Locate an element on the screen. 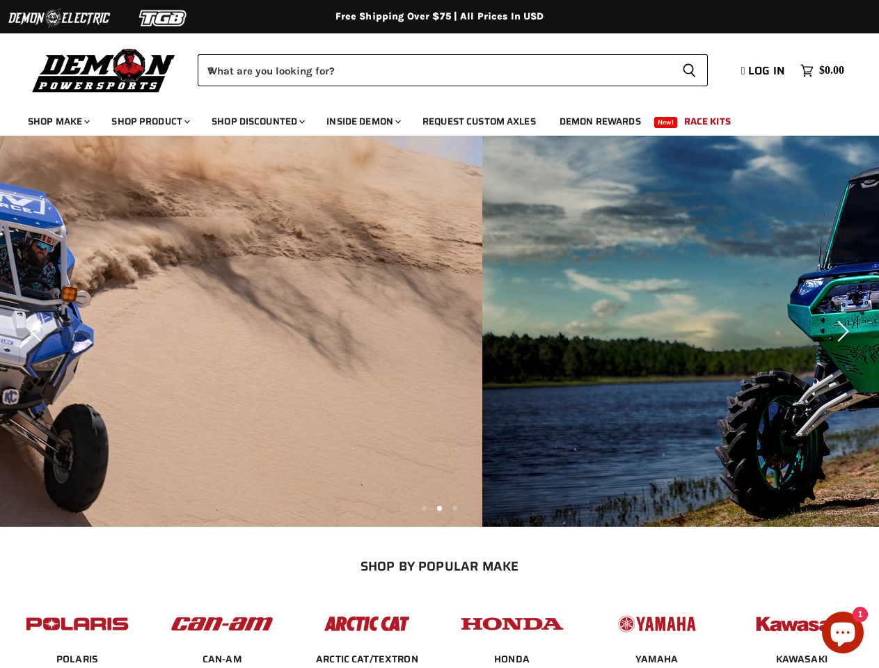 The image size is (879, 668). a: Demon Rewards is located at coordinates (600, 121).